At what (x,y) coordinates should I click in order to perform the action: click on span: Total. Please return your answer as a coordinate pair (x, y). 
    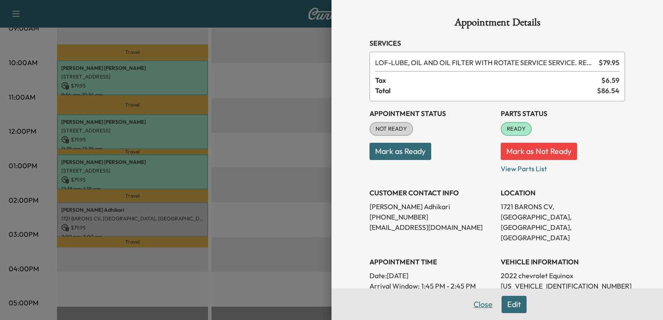
    Looking at the image, I should click on (486, 91).